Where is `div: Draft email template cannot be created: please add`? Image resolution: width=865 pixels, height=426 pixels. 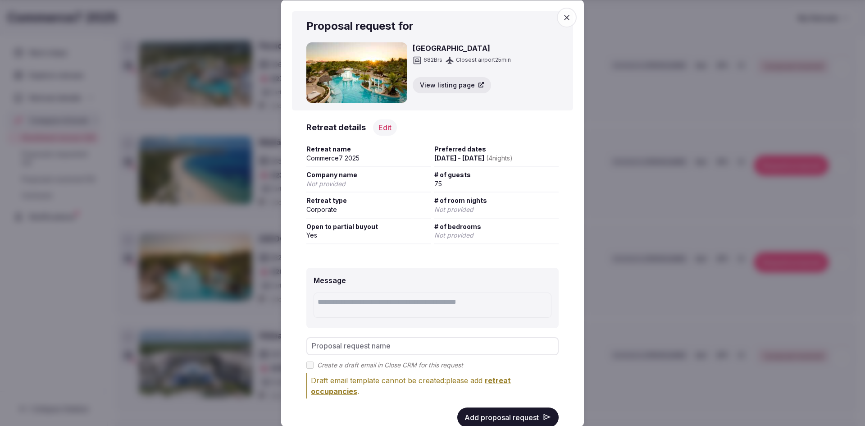
div: Draft email template cannot be created: please add is located at coordinates (435, 385).